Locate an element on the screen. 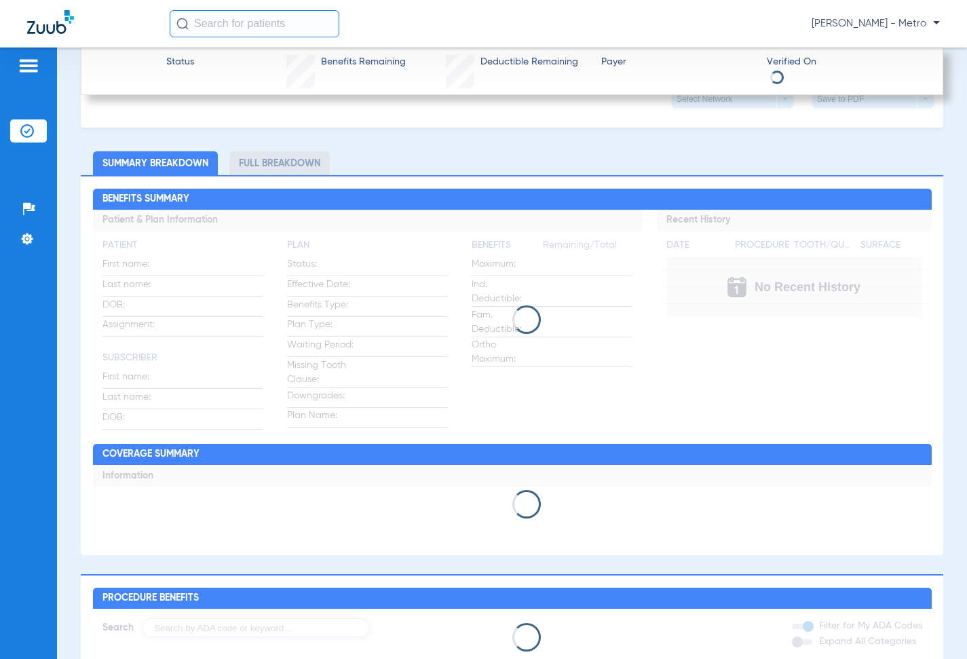  span: Verified On is located at coordinates (844, 62).